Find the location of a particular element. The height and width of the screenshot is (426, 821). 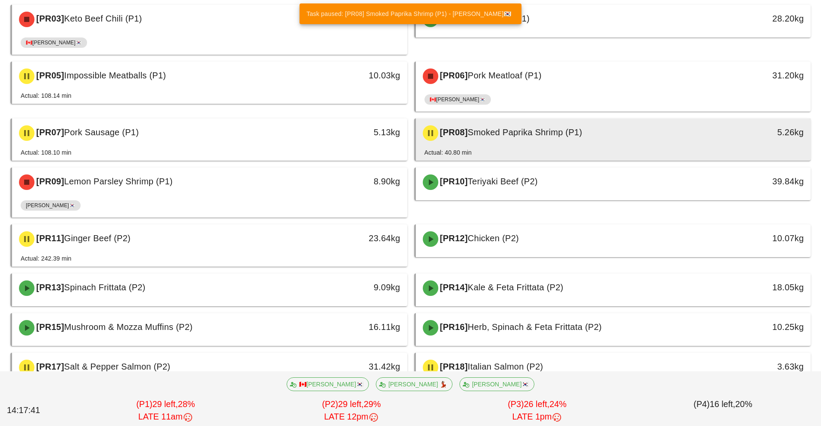

div: 14:17:41 is located at coordinates (39, 411).